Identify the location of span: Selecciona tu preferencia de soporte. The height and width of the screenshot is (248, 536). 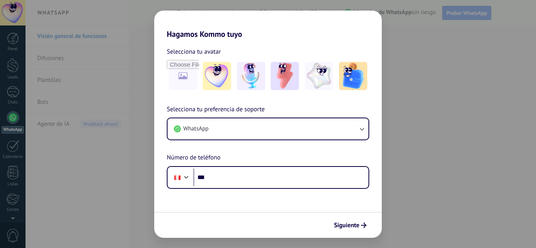
(216, 110).